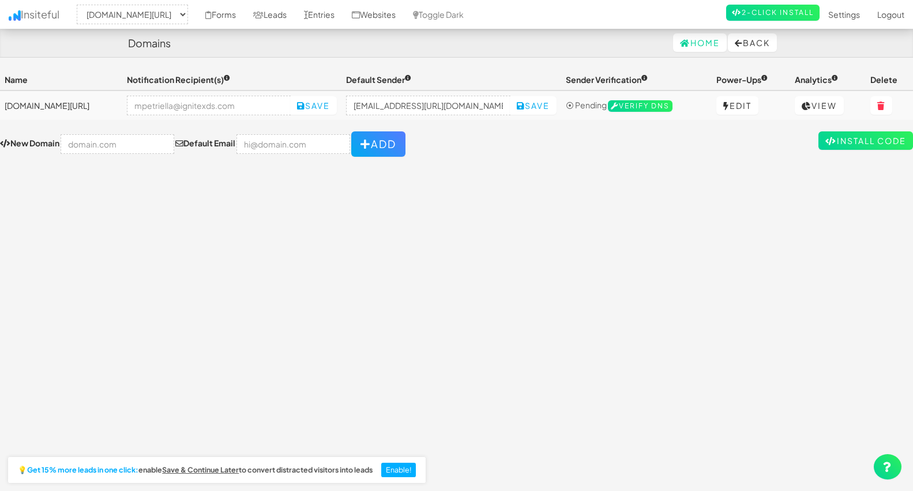 The image size is (913, 491). What do you see at coordinates (195, 471) in the screenshot?
I see `h2: 💡 enable to convert distracted visitors into leads` at bounding box center [195, 471].